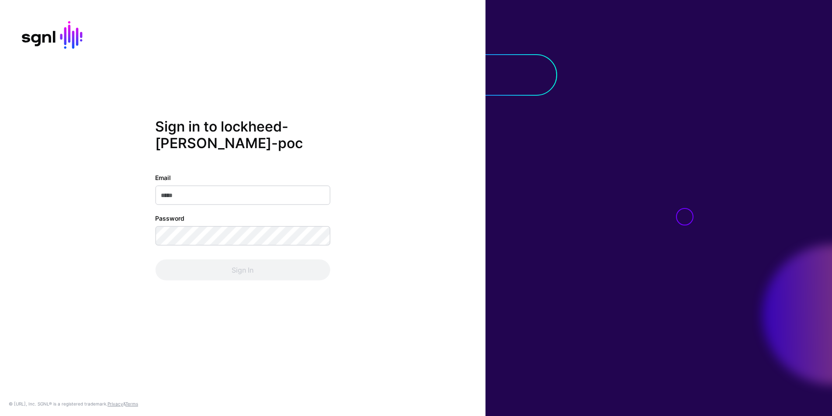 This screenshot has height=416, width=832. I want to click on a: Privacy, so click(115, 404).